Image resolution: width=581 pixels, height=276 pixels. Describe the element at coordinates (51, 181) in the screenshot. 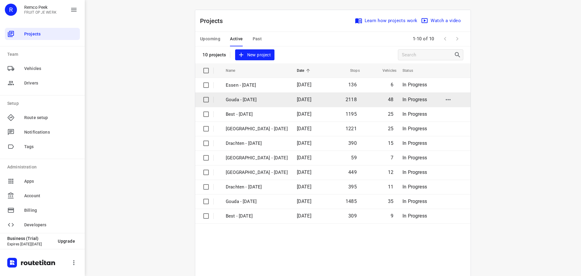

I see `span: Apps` at that location.